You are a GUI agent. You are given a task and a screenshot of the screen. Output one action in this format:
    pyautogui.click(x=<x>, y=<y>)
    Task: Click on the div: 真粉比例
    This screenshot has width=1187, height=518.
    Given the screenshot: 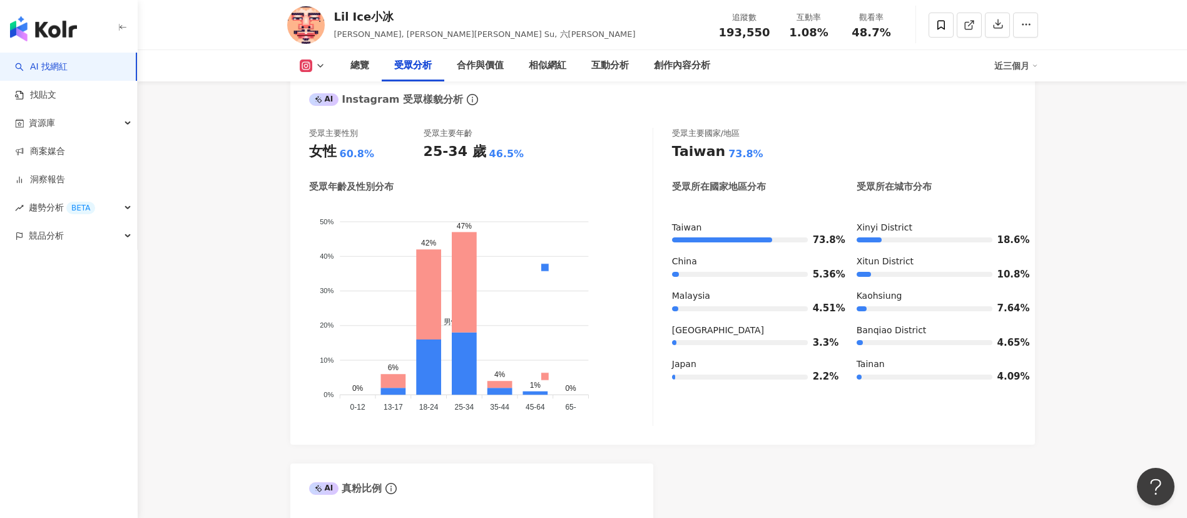 What is the action you would take?
    pyautogui.click(x=345, y=488)
    